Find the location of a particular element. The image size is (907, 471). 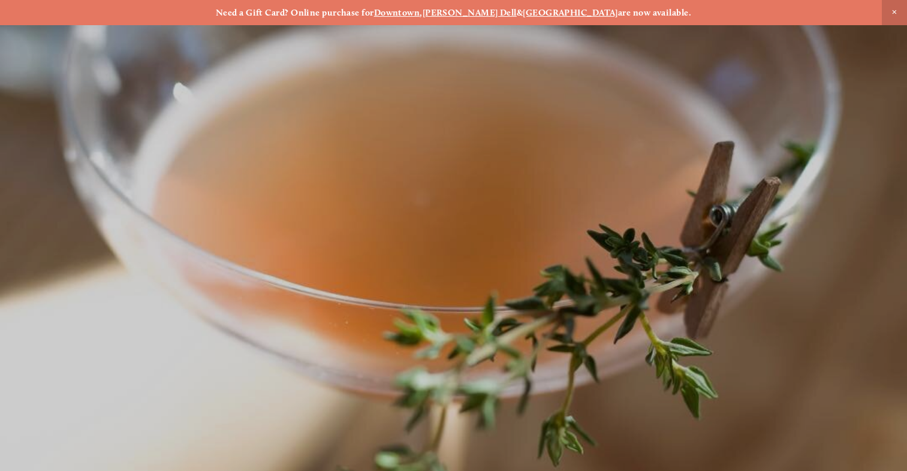

strong: Downtown is located at coordinates (397, 13).